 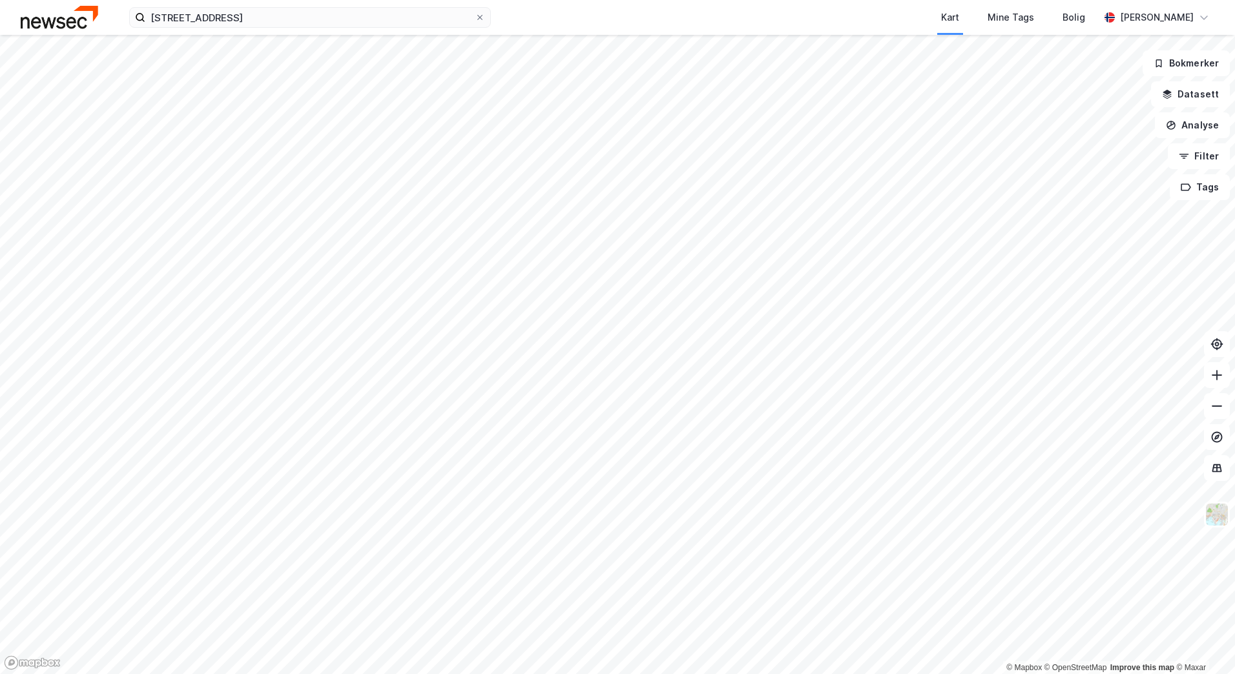 I want to click on a: OpenStreetMap, so click(x=1076, y=668).